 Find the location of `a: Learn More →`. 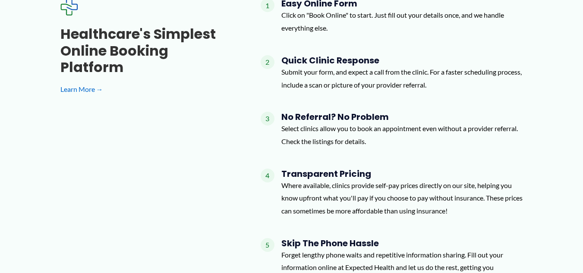

a: Learn More → is located at coordinates (147, 89).